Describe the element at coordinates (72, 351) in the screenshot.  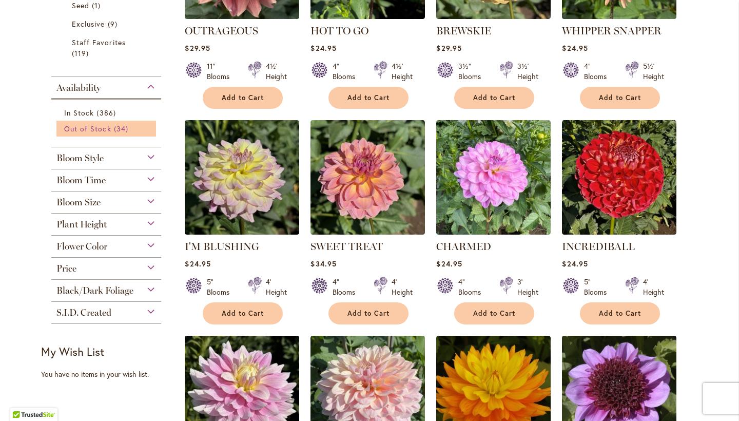
I see `strong: My Wish List` at that location.